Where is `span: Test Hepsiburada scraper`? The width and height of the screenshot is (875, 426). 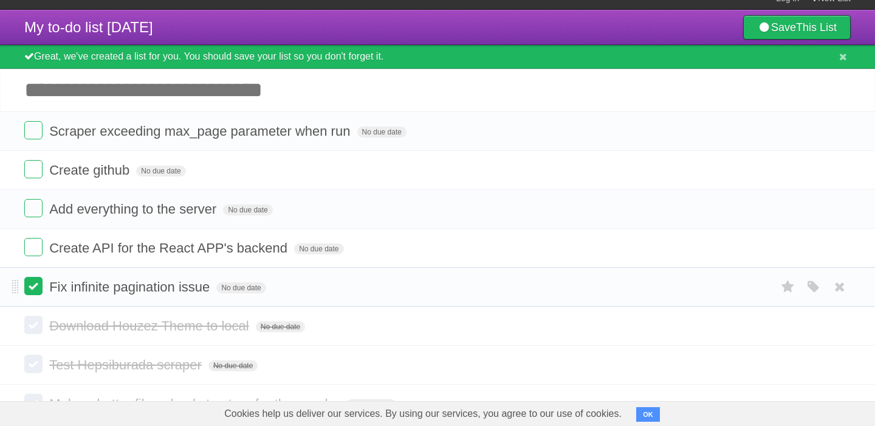 span: Test Hepsiburada scraper is located at coordinates (127, 364).